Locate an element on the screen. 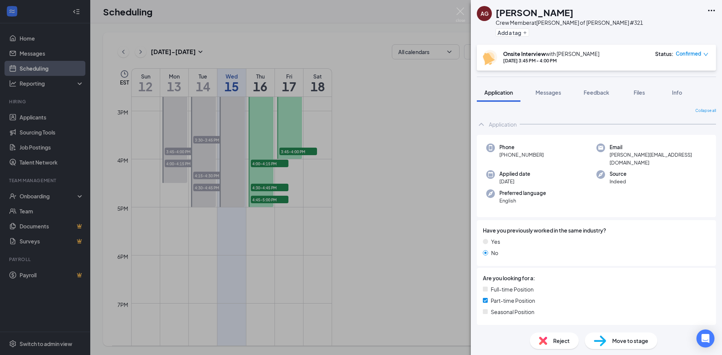  span: Yes is located at coordinates (495, 242).